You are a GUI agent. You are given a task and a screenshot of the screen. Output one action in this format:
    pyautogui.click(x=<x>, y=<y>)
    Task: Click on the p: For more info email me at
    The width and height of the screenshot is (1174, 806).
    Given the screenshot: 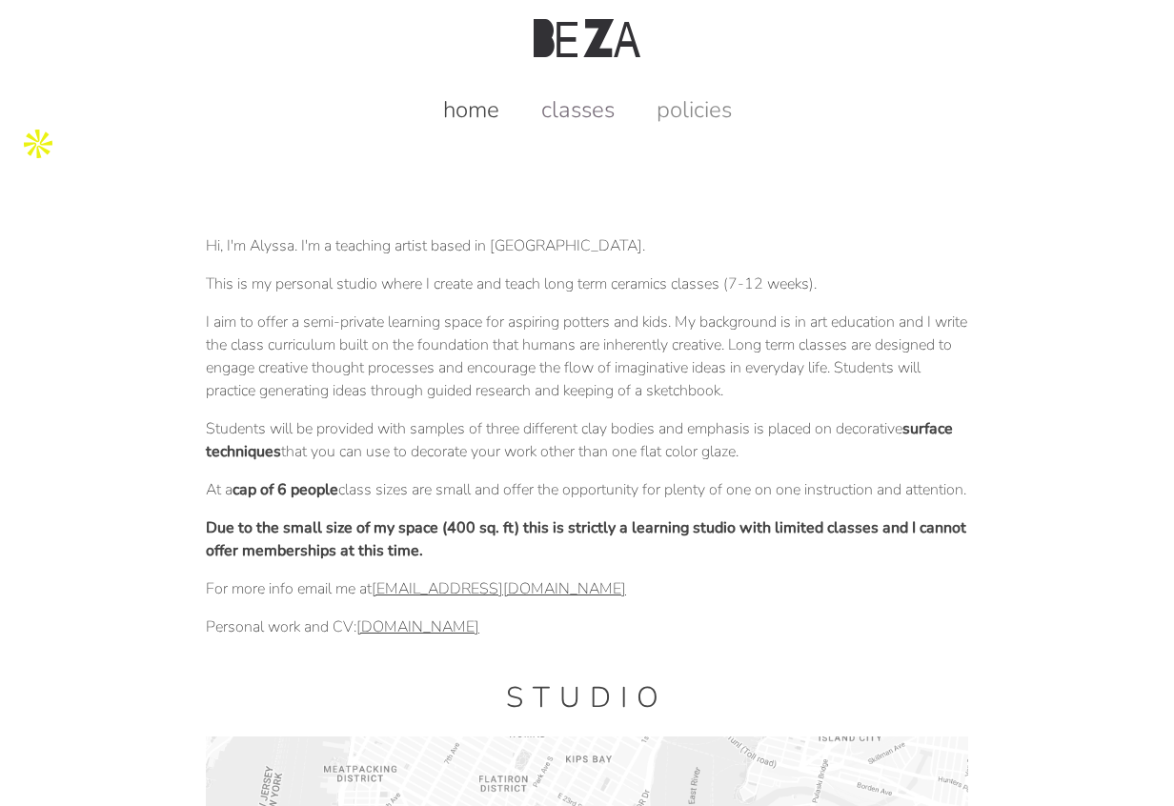 What is the action you would take?
    pyautogui.click(x=587, y=589)
    